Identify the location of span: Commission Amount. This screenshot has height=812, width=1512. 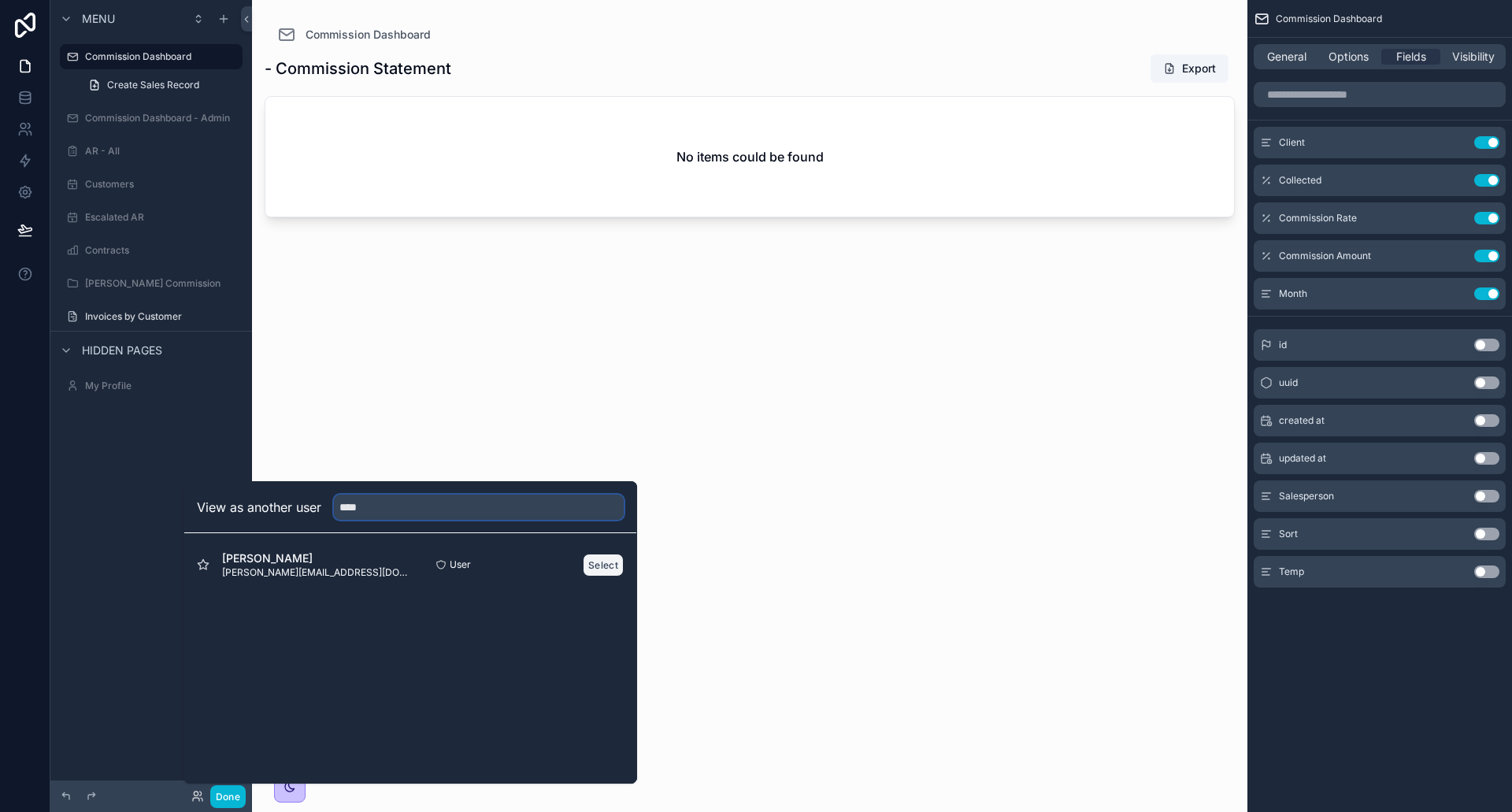
(1325, 256).